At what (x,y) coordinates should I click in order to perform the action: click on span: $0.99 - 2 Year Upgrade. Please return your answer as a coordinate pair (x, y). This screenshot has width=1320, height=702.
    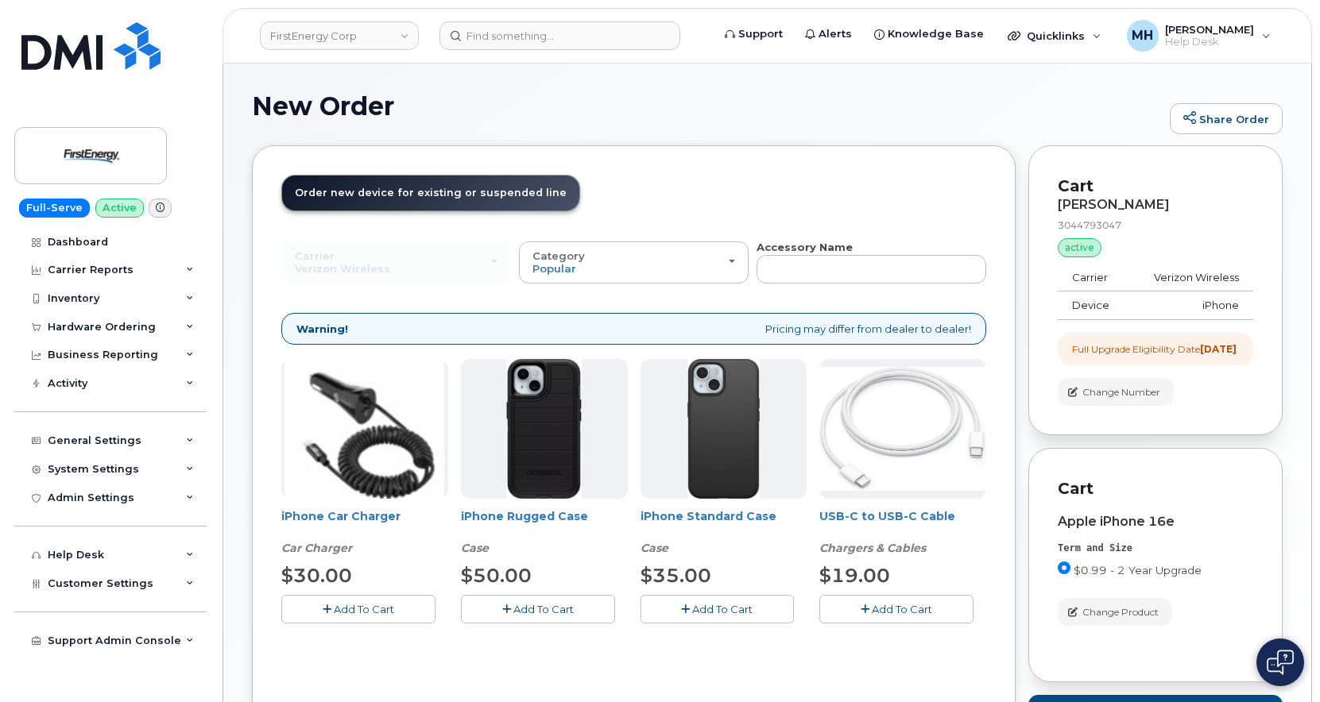
    Looking at the image, I should click on (1137, 571).